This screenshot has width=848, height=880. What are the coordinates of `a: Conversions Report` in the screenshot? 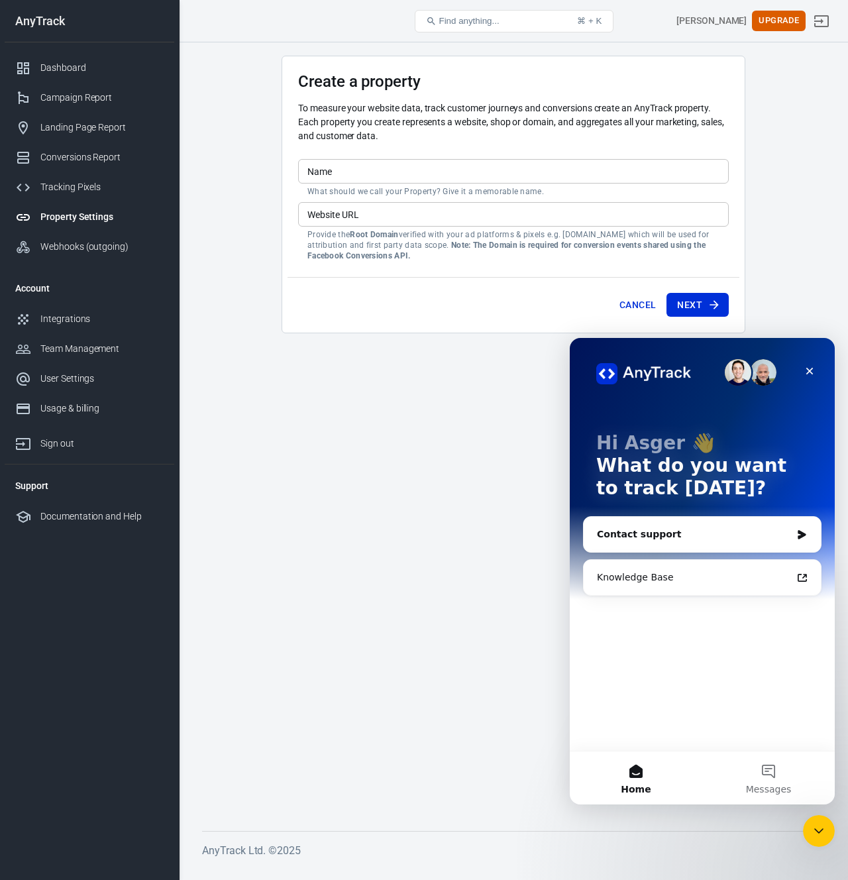 It's located at (89, 157).